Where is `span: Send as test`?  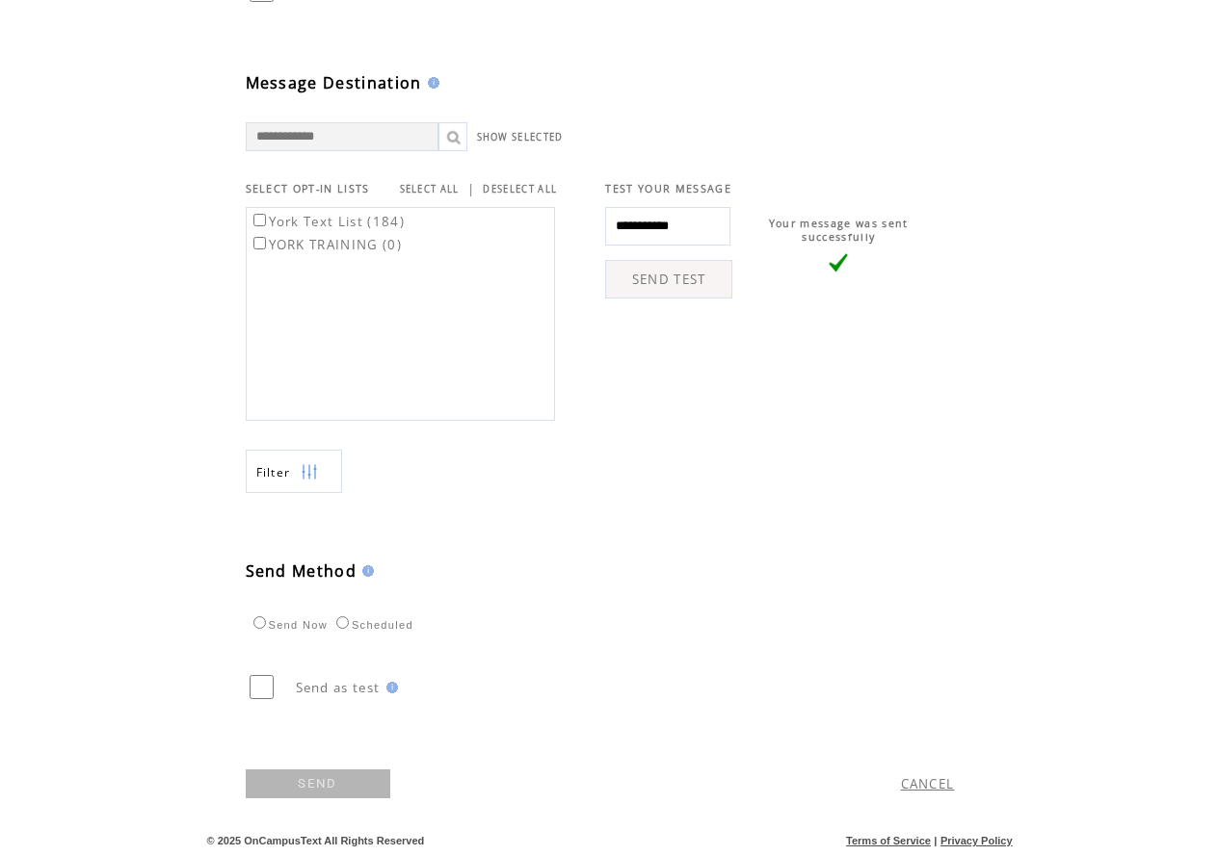
span: Send as test is located at coordinates (338, 688).